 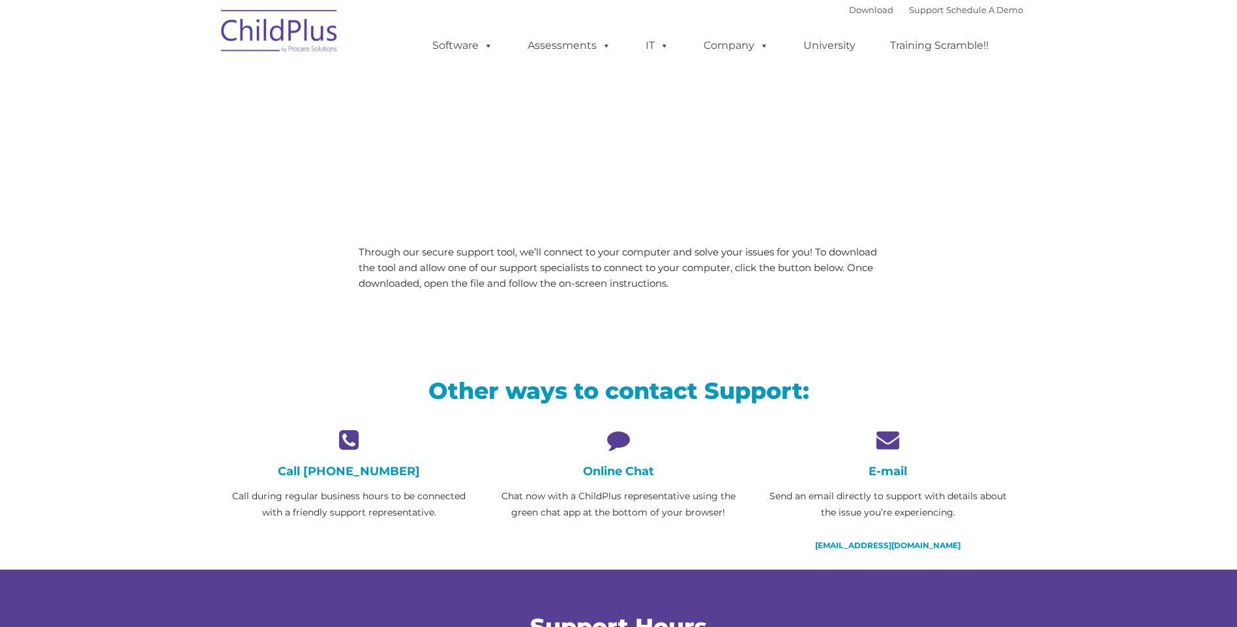 What do you see at coordinates (657, 46) in the screenshot?
I see `a: IT` at bounding box center [657, 46].